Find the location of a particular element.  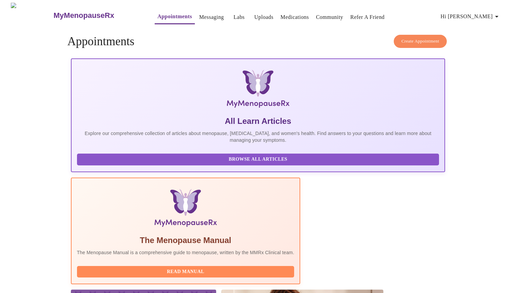

p: The Menopause Manual is a comprehensive guide to menopause, written by the MMRx Clinical team. is located at coordinates (186, 252).